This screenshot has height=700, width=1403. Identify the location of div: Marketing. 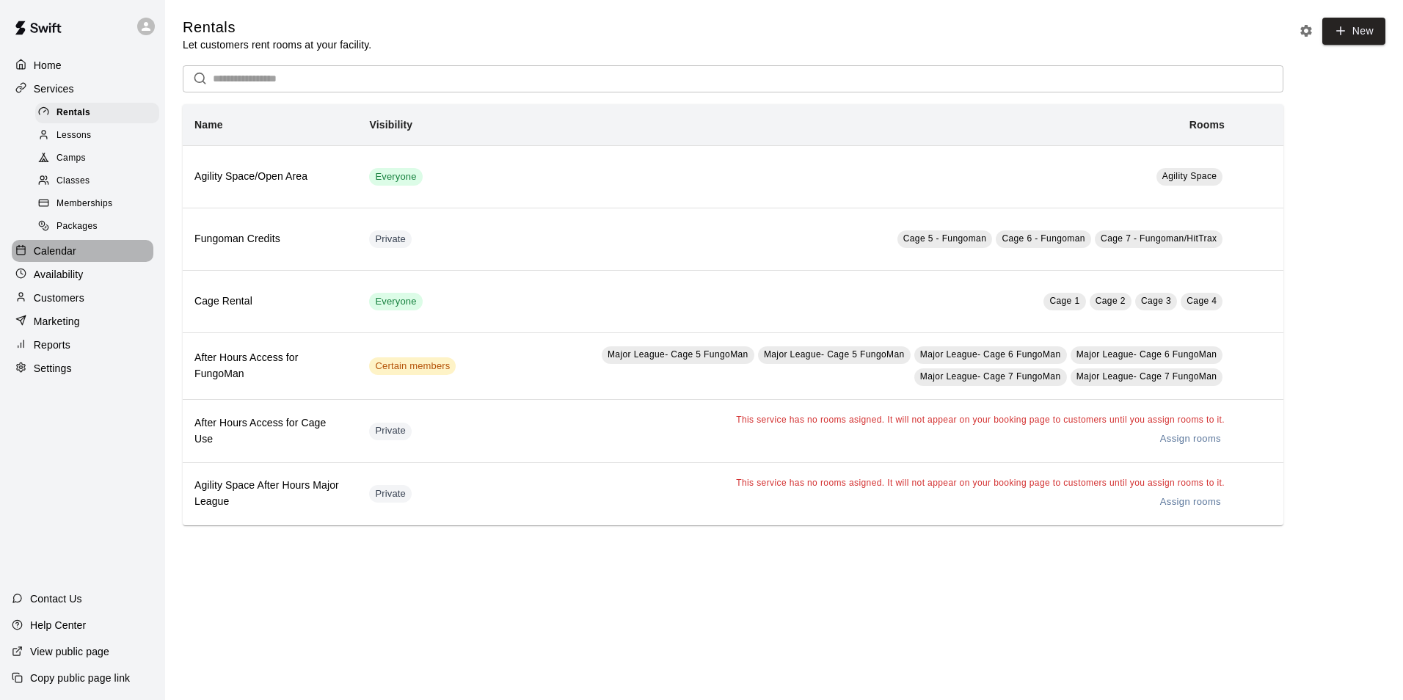
(82, 321).